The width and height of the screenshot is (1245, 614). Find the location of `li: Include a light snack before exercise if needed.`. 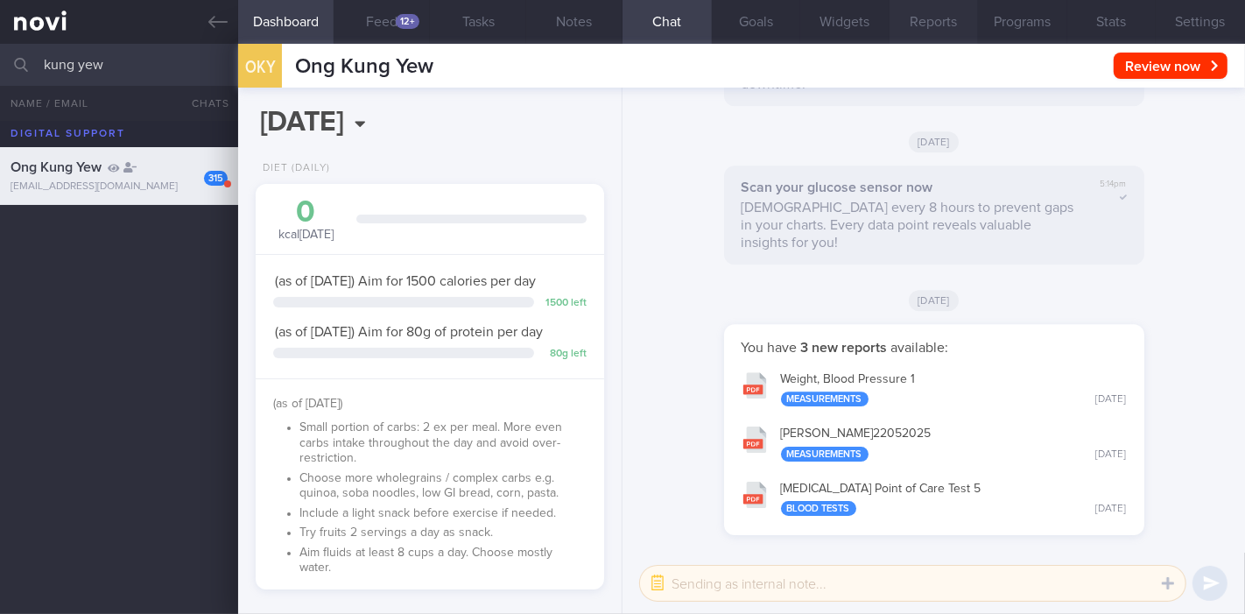

li: Include a light snack before exercise if needed. is located at coordinates (443, 511).